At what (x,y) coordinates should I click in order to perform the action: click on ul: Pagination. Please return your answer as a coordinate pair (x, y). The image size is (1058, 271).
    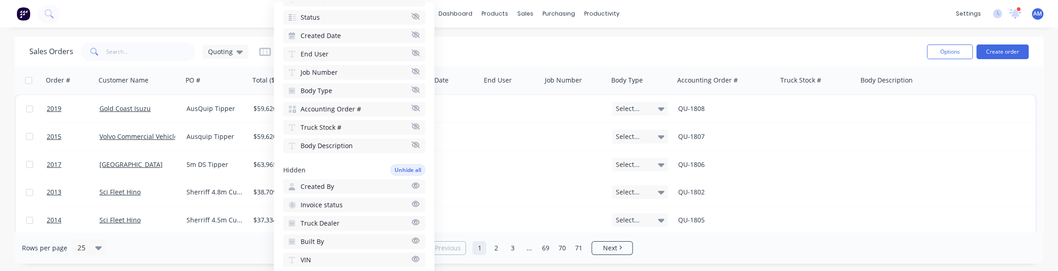
    Looking at the image, I should click on (529, 248).